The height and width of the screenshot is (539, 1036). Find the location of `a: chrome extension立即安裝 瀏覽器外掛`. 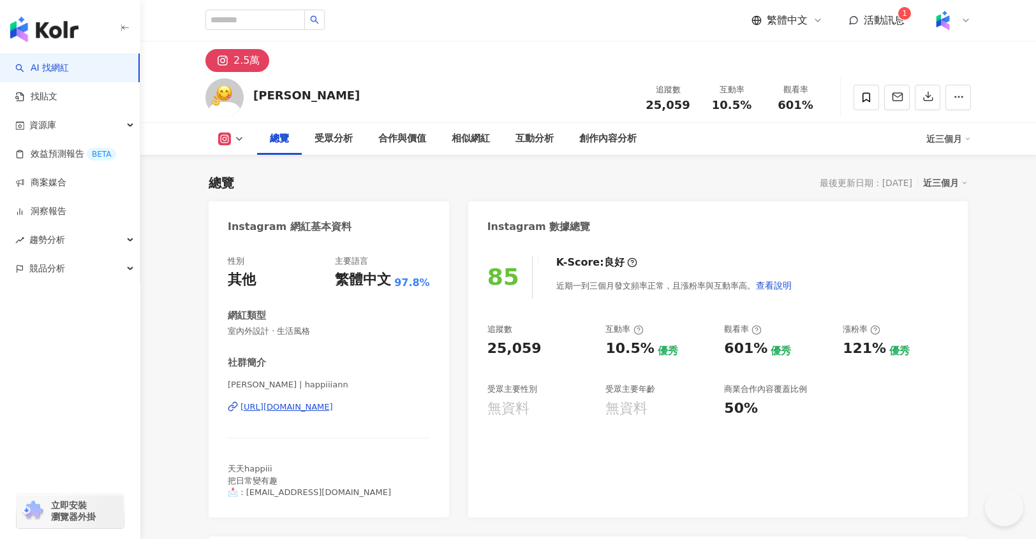

a: chrome extension立即安裝 瀏覽器外掛 is located at coordinates (70, 511).